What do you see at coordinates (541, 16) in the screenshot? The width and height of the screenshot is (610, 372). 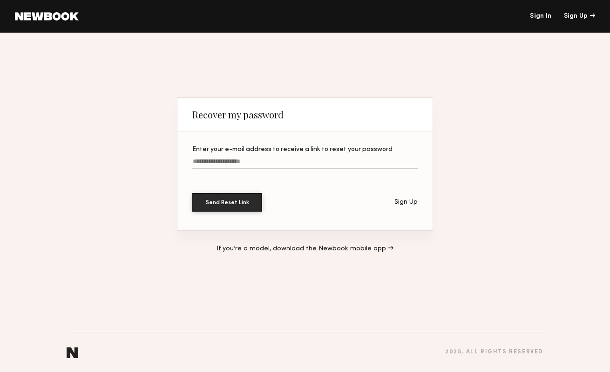 I see `a: Sign In` at bounding box center [541, 16].